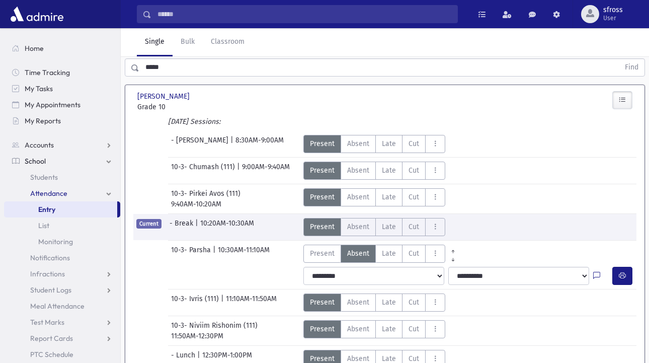 The width and height of the screenshot is (649, 363). Describe the element at coordinates (62, 121) in the screenshot. I see `a: My Reports` at that location.